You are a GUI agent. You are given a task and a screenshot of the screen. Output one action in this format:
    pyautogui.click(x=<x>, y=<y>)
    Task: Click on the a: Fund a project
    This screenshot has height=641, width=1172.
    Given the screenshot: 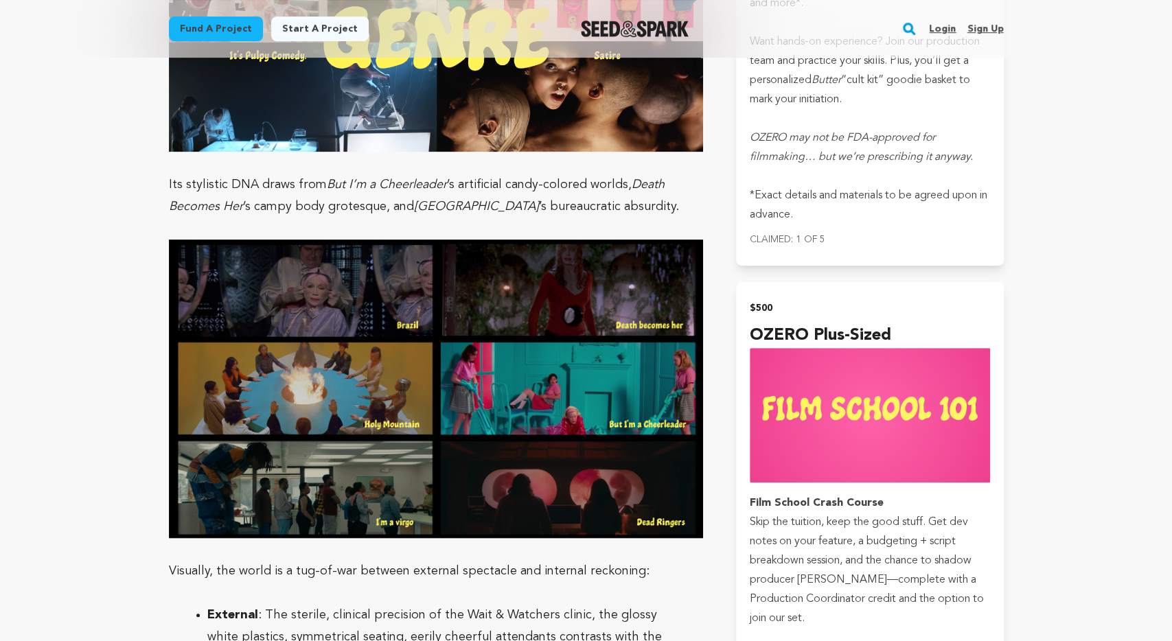 What is the action you would take?
    pyautogui.click(x=216, y=29)
    